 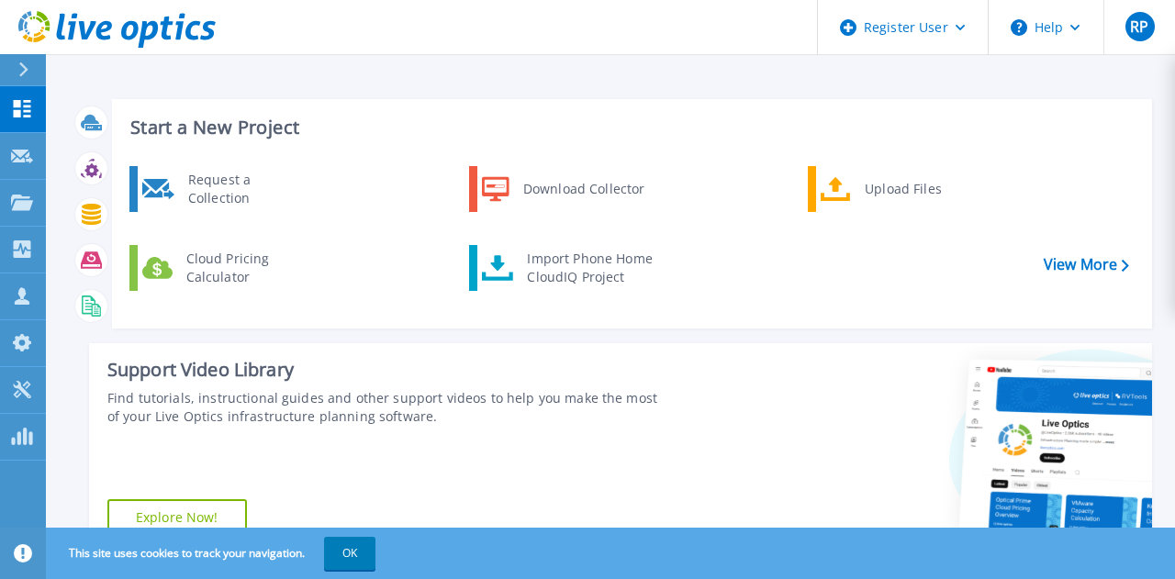 What do you see at coordinates (350, 554) in the screenshot?
I see `button: OK` at bounding box center [350, 554].